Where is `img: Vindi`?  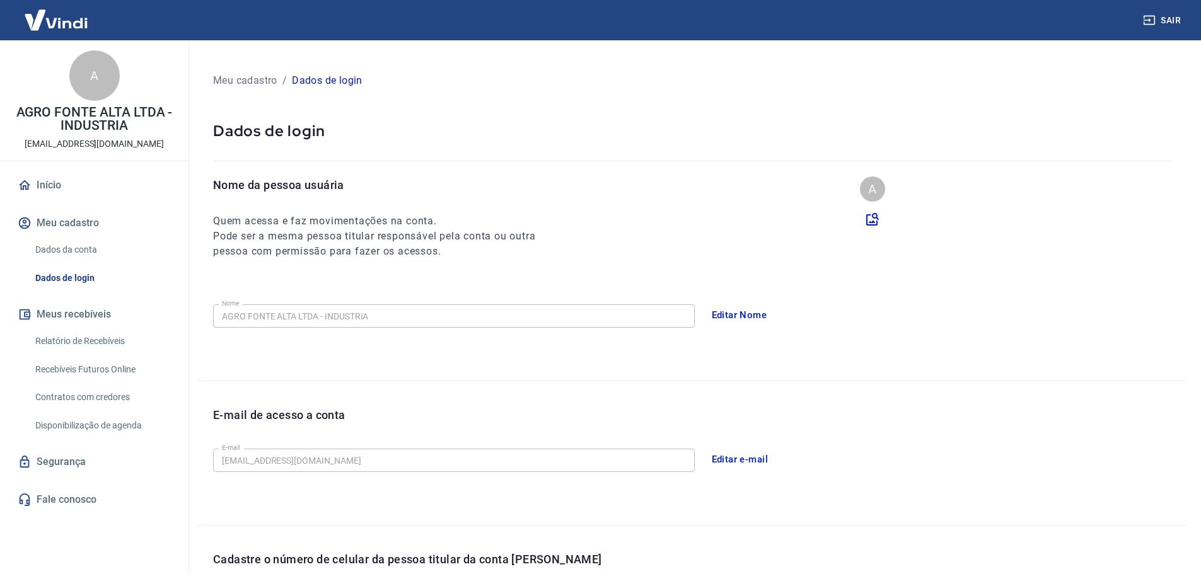 img: Vindi is located at coordinates (56, 20).